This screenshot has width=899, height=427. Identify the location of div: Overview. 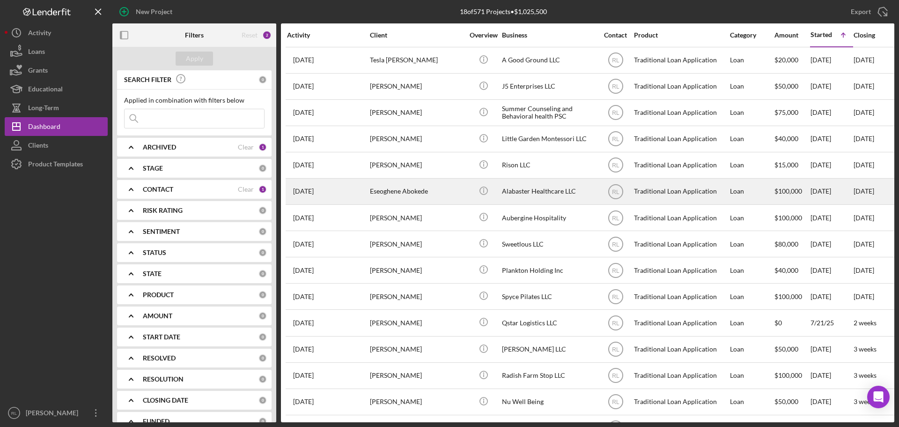
(483, 35).